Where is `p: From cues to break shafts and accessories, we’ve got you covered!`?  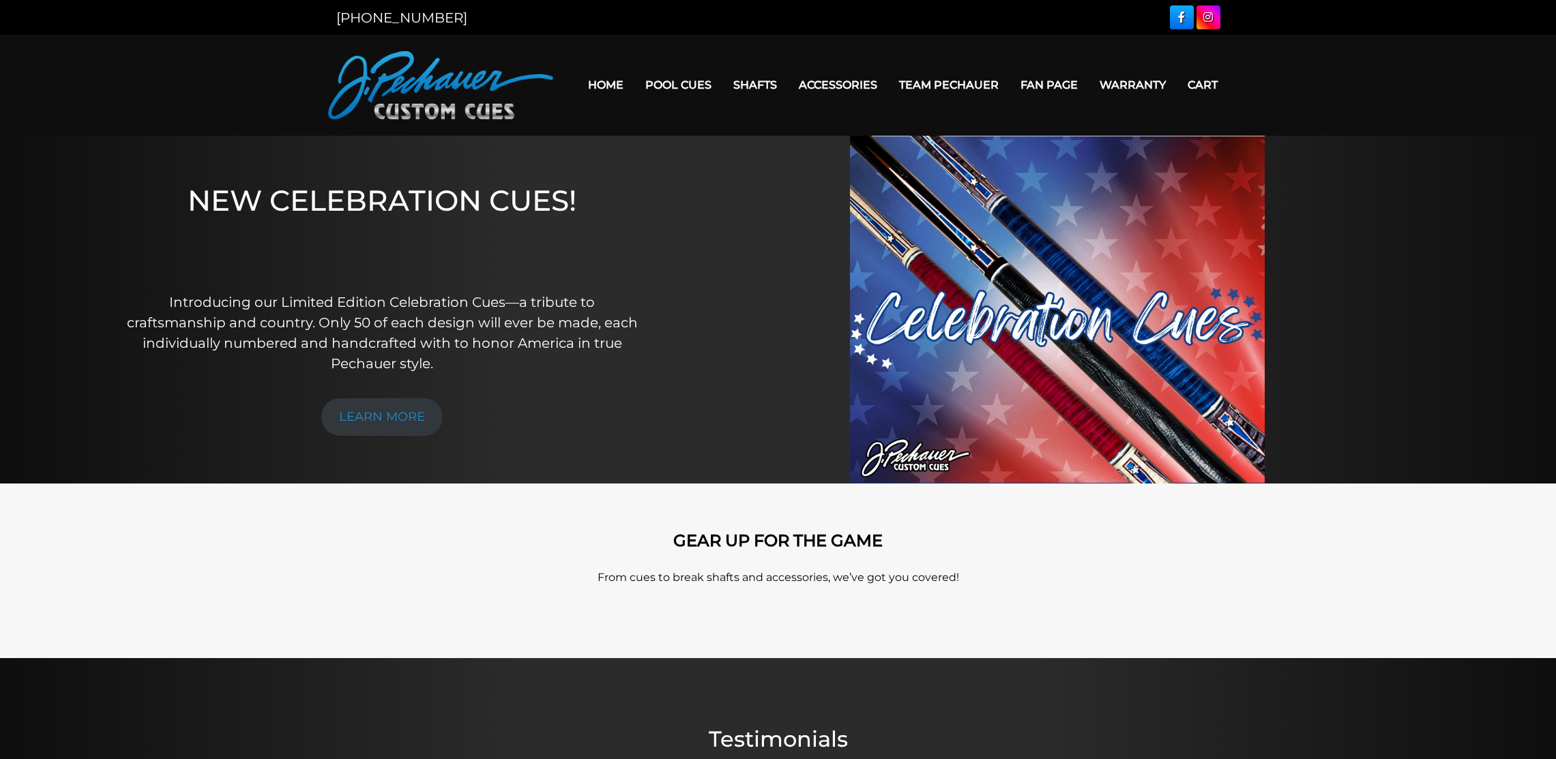
p: From cues to break shafts and accessories, we’ve got you covered! is located at coordinates (778, 578).